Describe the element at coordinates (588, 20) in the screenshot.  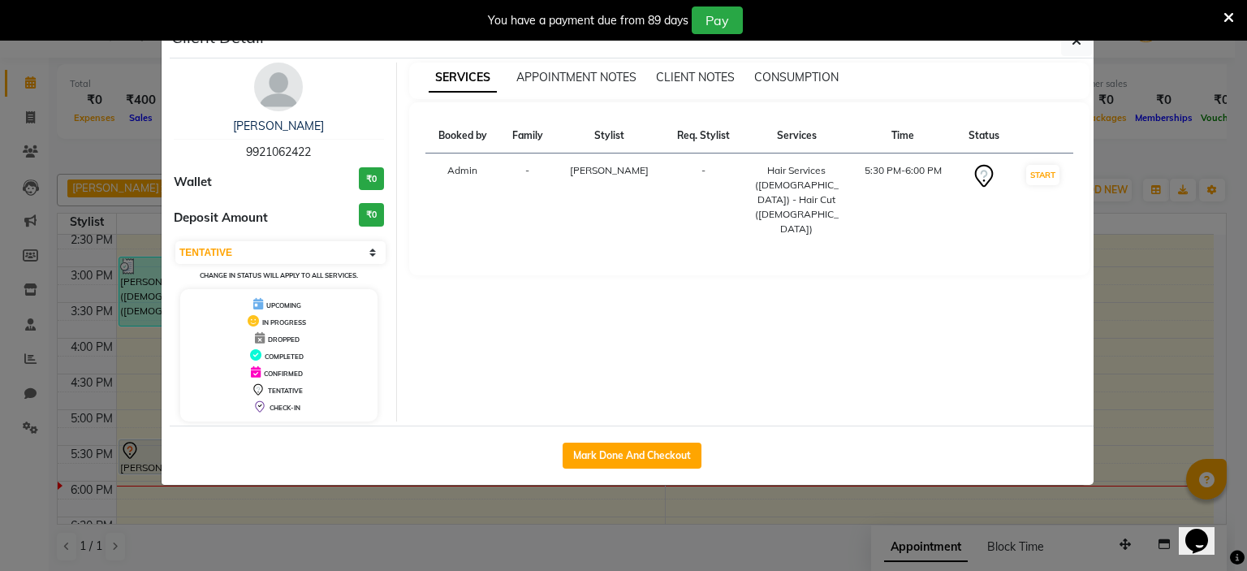
I see `div: You have a payment due from 89 days` at that location.